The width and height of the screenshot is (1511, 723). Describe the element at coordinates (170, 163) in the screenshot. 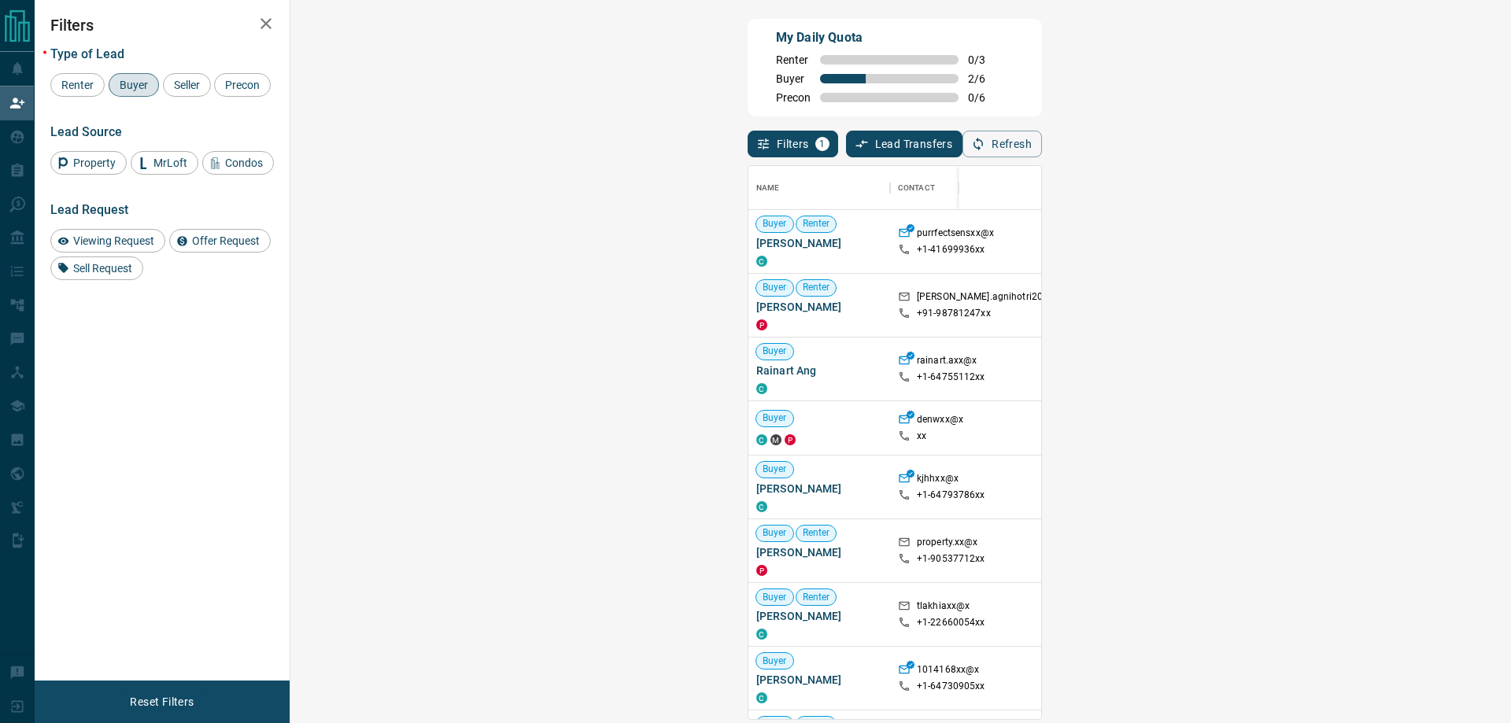

I see `span: MrLoft` at that location.